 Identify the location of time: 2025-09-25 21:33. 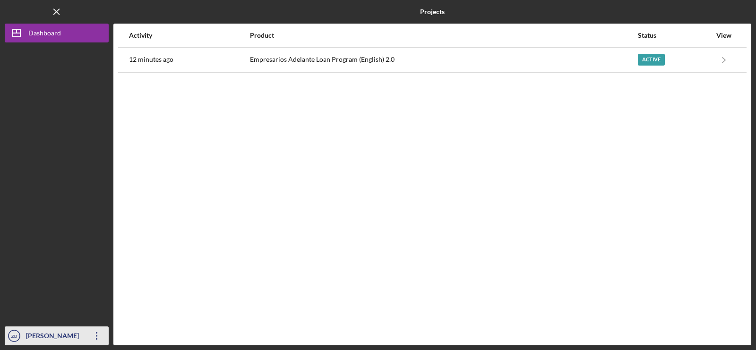
(151, 60).